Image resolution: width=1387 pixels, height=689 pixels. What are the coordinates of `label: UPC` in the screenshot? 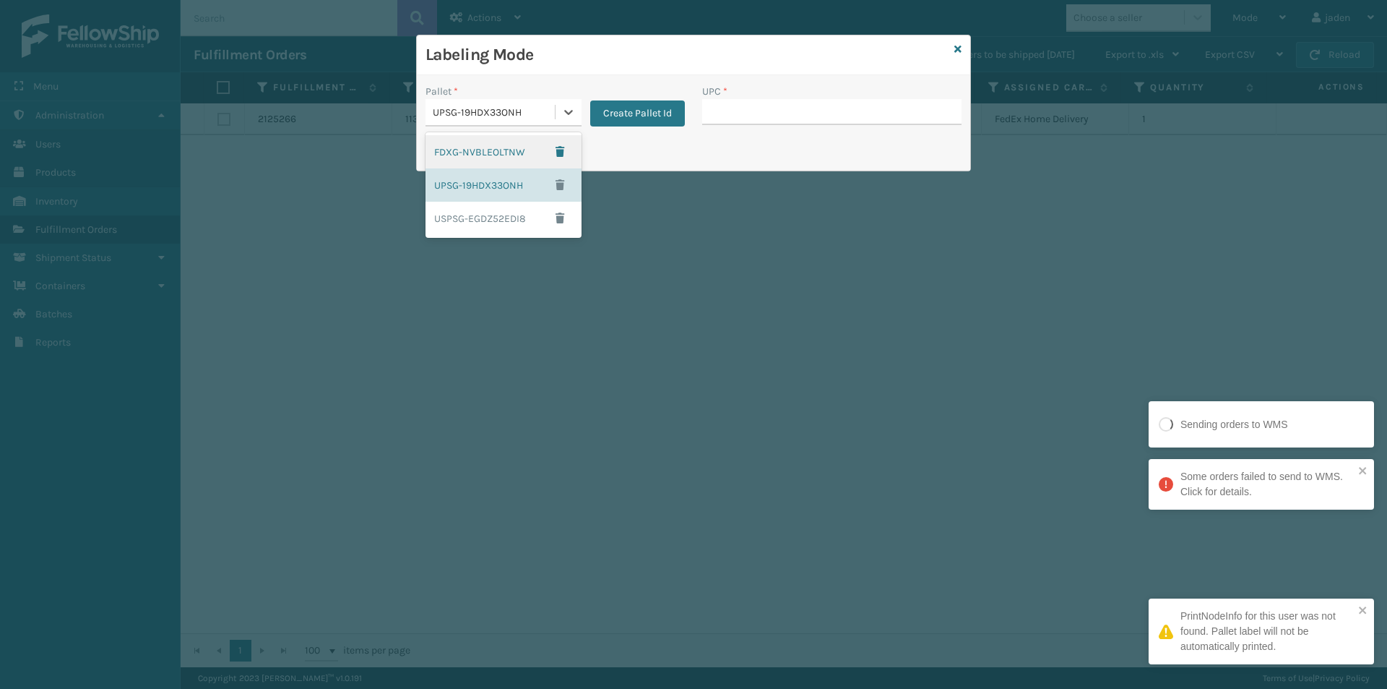 It's located at (715, 91).